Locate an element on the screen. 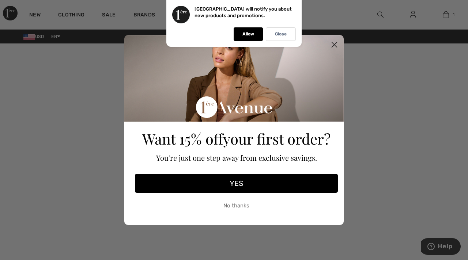 This screenshot has height=260, width=468. span: Help is located at coordinates (24, 8).